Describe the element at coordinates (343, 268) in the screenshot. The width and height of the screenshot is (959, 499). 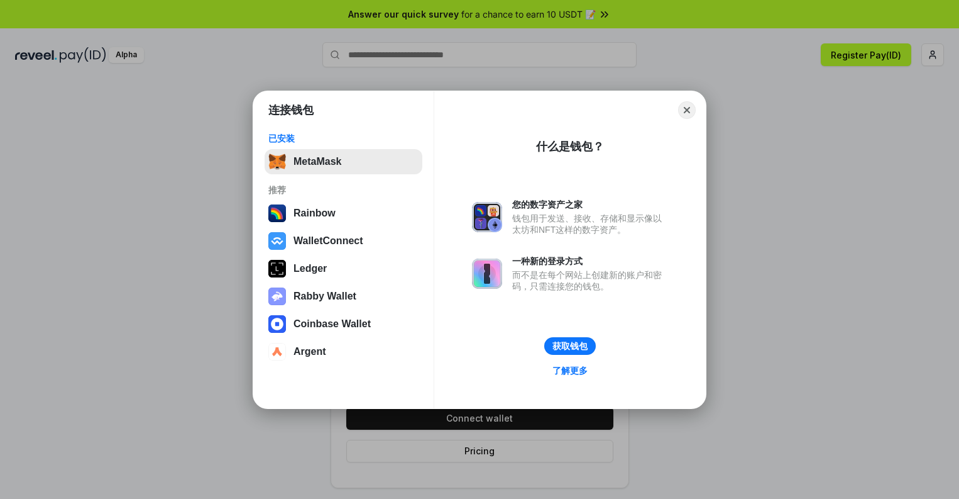
I see `button: Ledger` at that location.